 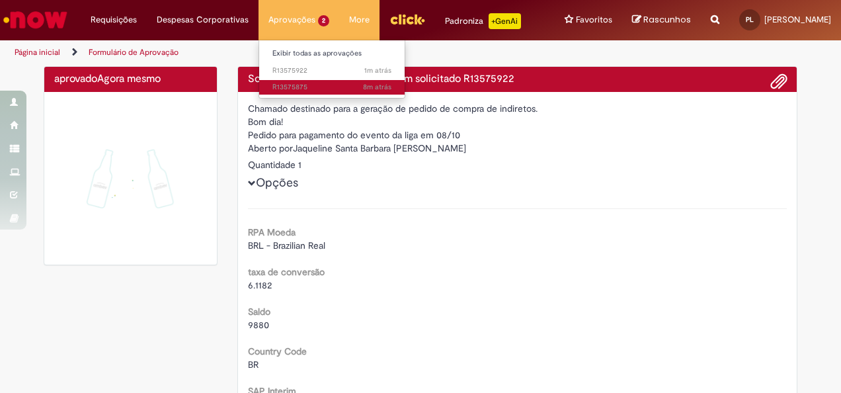 I want to click on span: R13575922, so click(x=332, y=71).